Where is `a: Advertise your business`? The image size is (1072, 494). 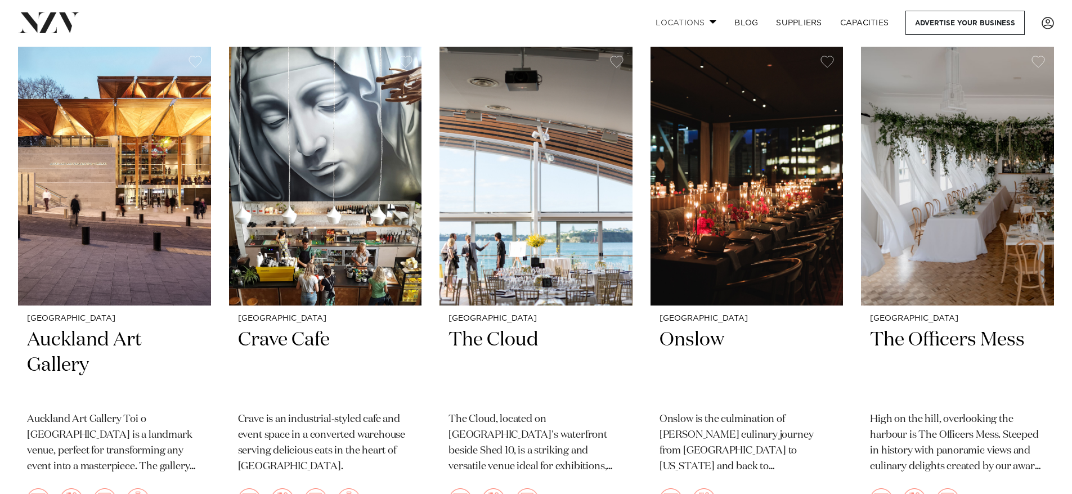 a: Advertise your business is located at coordinates (965, 23).